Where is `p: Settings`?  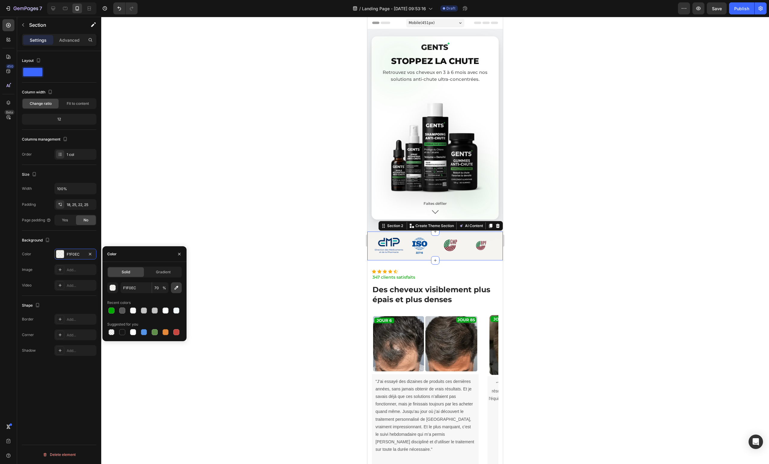 p: Settings is located at coordinates (38, 40).